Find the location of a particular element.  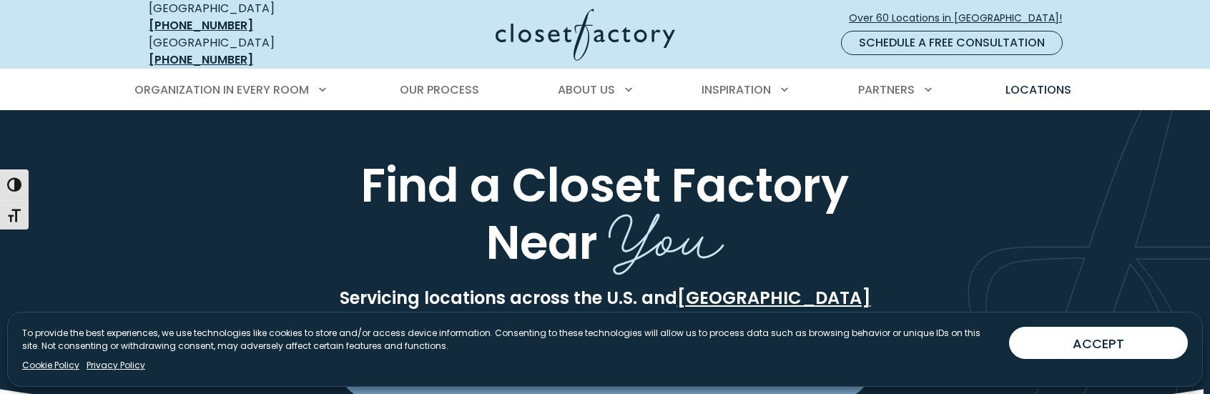

span: About Us is located at coordinates (586, 89).